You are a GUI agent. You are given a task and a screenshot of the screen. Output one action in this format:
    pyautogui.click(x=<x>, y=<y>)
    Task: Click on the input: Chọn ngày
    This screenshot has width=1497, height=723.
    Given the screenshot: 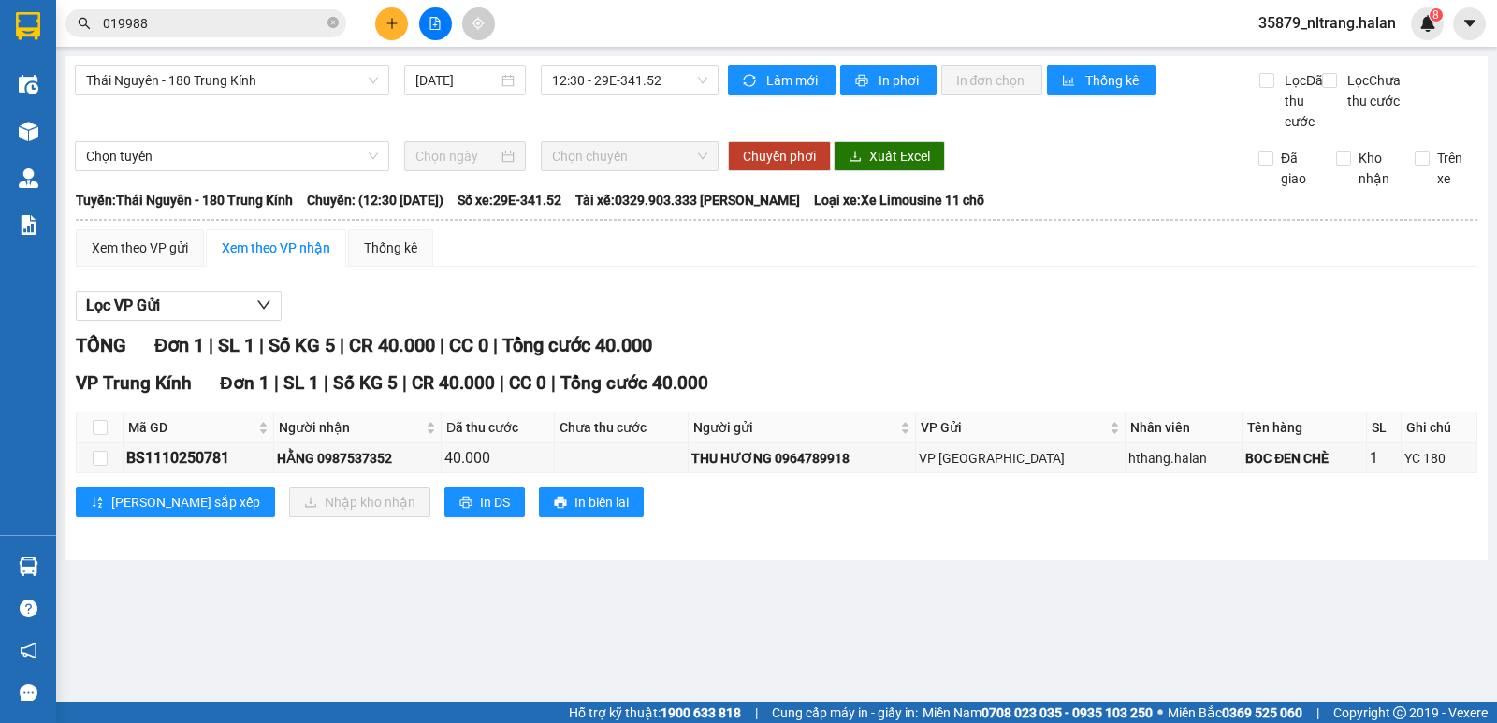 What is the action you would take?
    pyautogui.click(x=457, y=156)
    